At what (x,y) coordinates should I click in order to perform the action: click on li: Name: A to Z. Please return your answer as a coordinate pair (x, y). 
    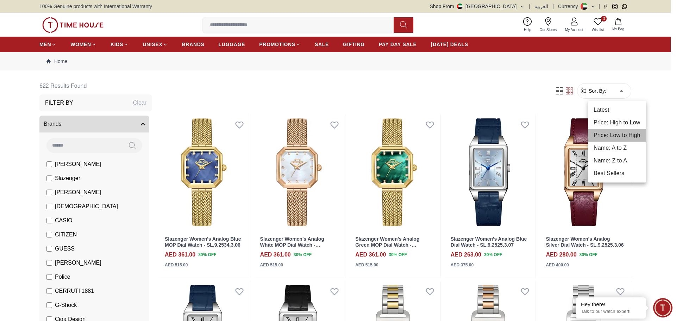
    Looking at the image, I should click on (617, 148).